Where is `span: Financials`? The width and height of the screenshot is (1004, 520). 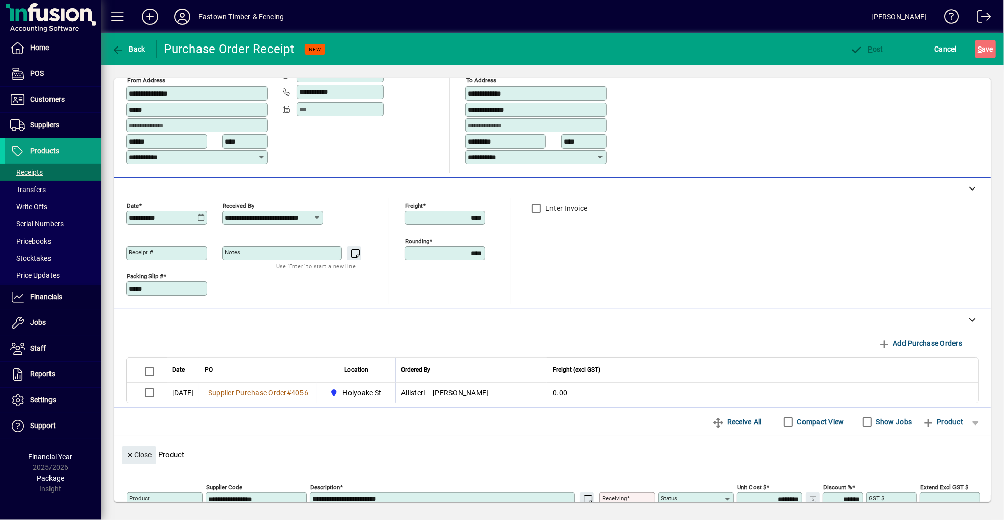 span: Financials is located at coordinates (46, 296).